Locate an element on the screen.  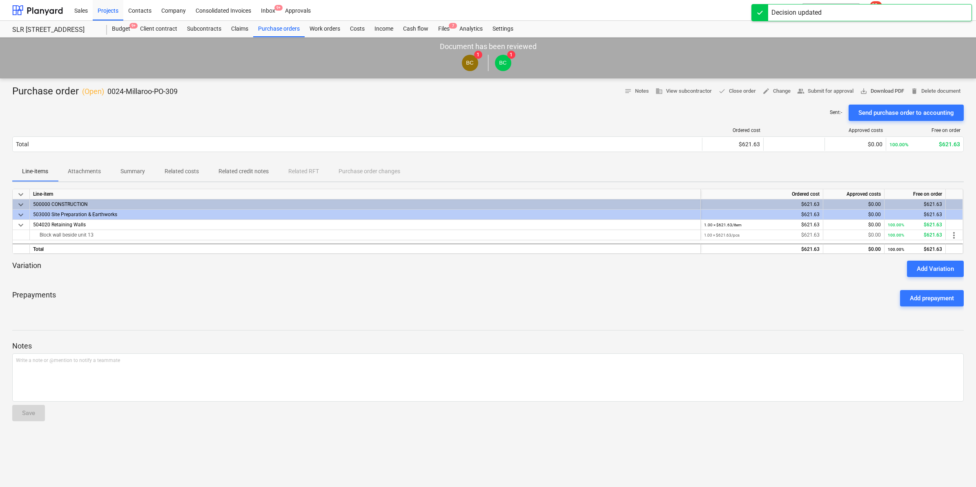
div: 503000 Site Preparation & Earthworks is located at coordinates (365, 214).